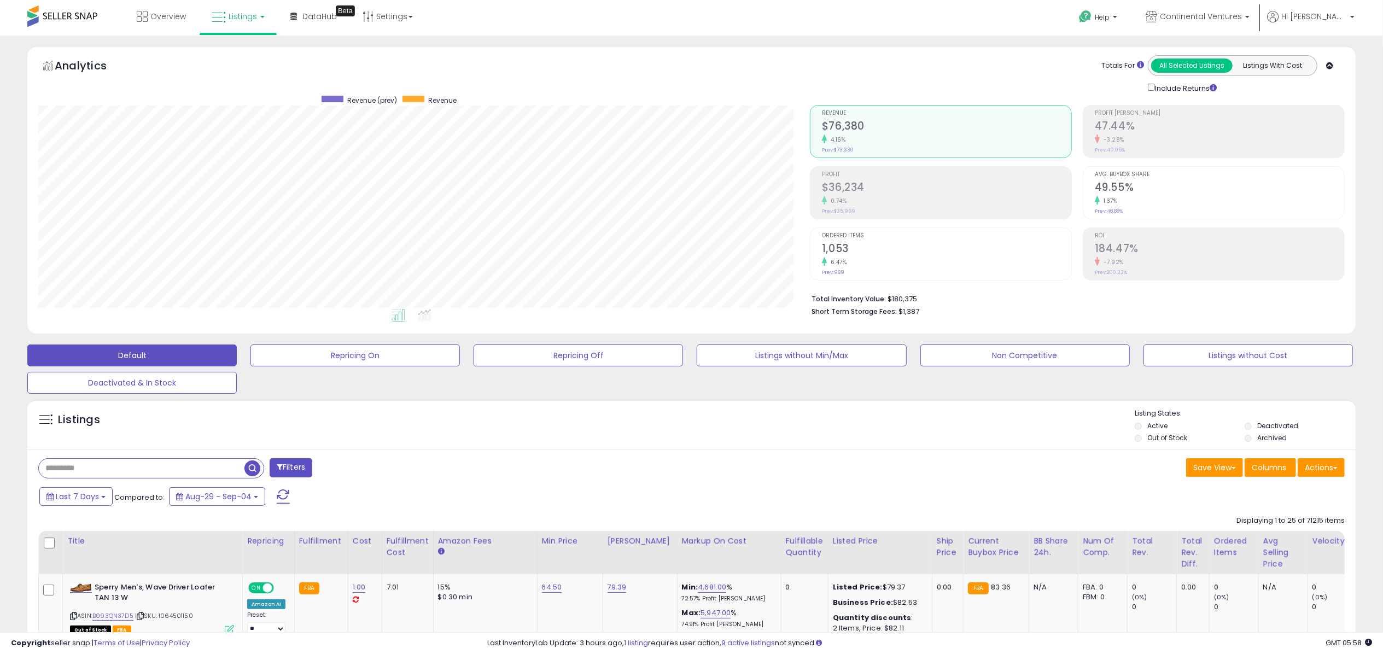 Image resolution: width=1383 pixels, height=654 pixels. I want to click on div: Markup on Cost, so click(729, 541).